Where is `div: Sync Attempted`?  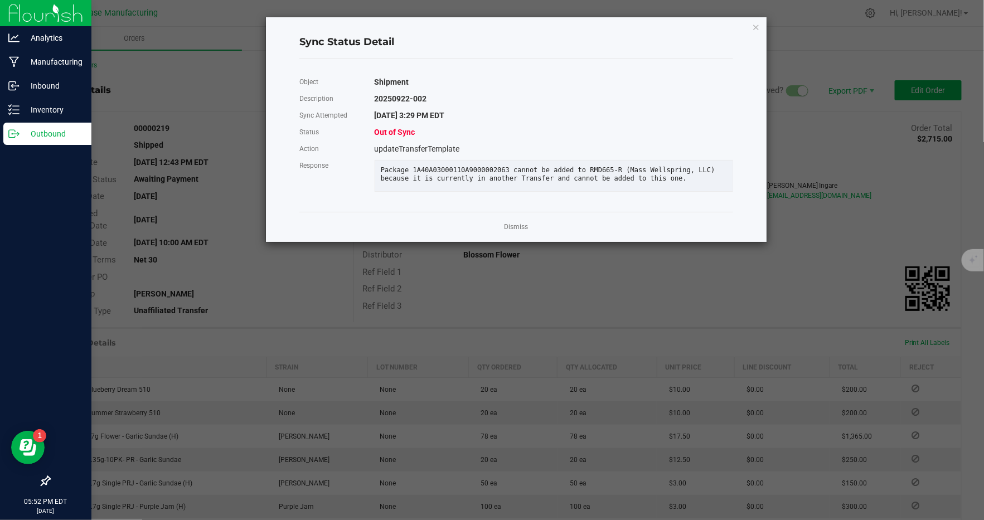 div: Sync Attempted is located at coordinates (328, 115).